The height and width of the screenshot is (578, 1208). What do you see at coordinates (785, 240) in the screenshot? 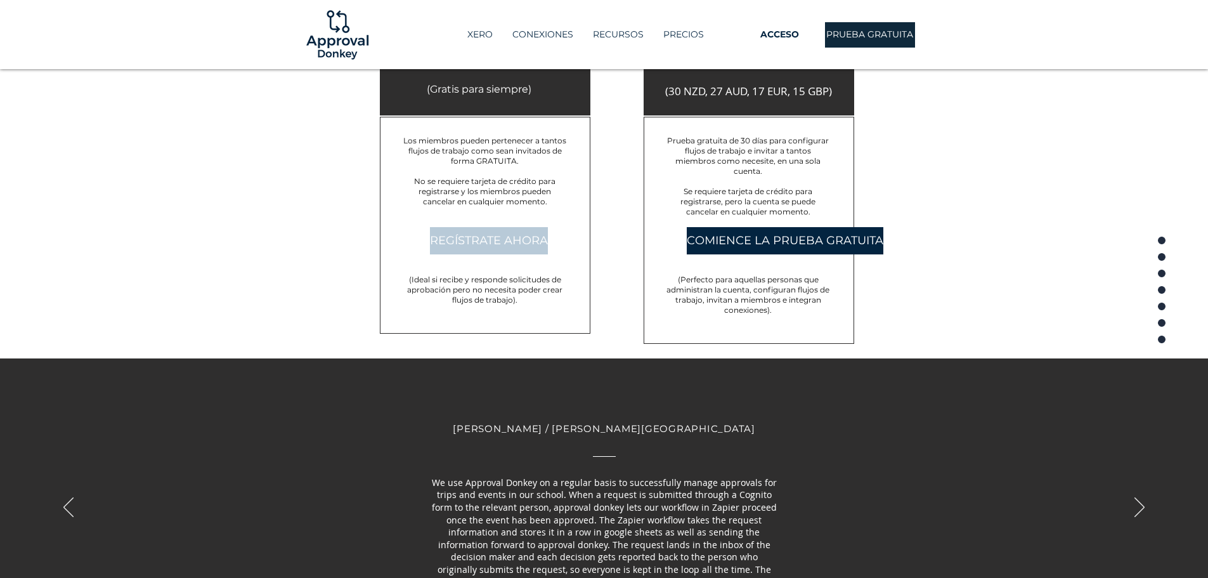
I see `font: COMIENCE LA PRUEBA GRATUITA` at bounding box center [785, 240].